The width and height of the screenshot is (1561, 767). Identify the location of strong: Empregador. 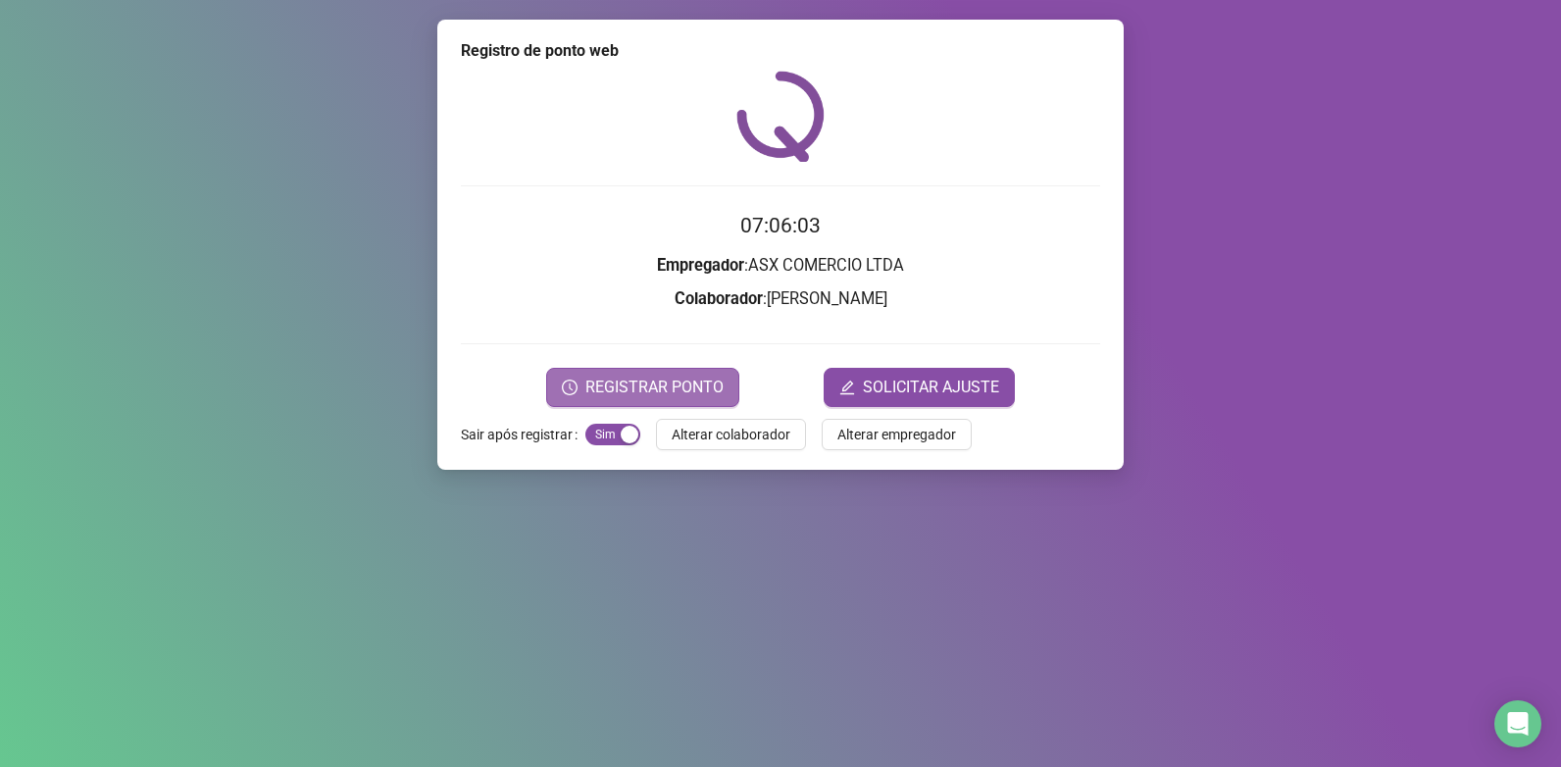
(700, 265).